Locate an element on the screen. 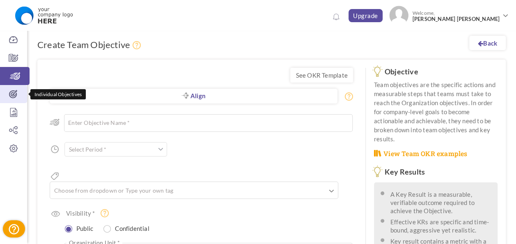  h1: Create Team Objective is located at coordinates (90, 45).